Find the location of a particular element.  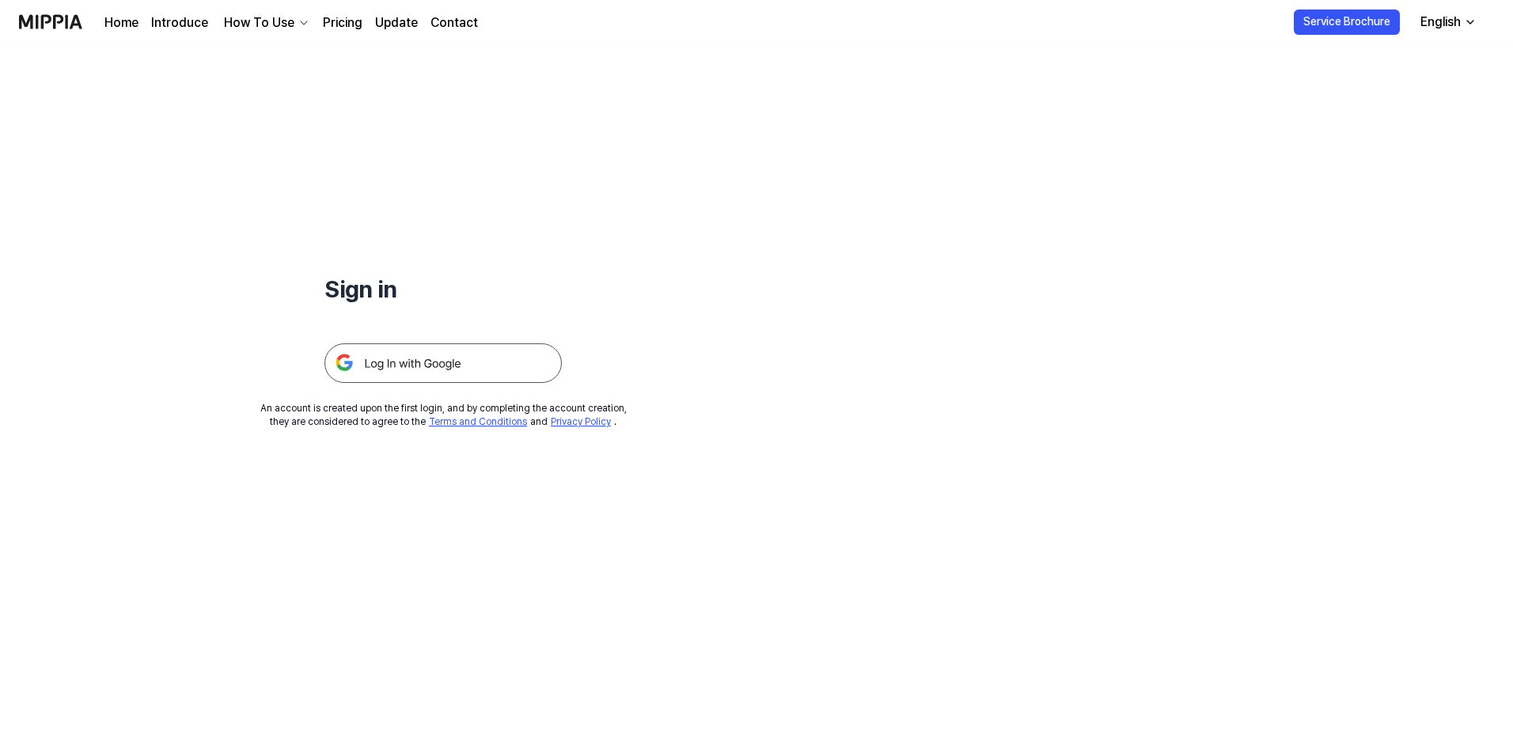

a: Terms and Conditions is located at coordinates (478, 422).